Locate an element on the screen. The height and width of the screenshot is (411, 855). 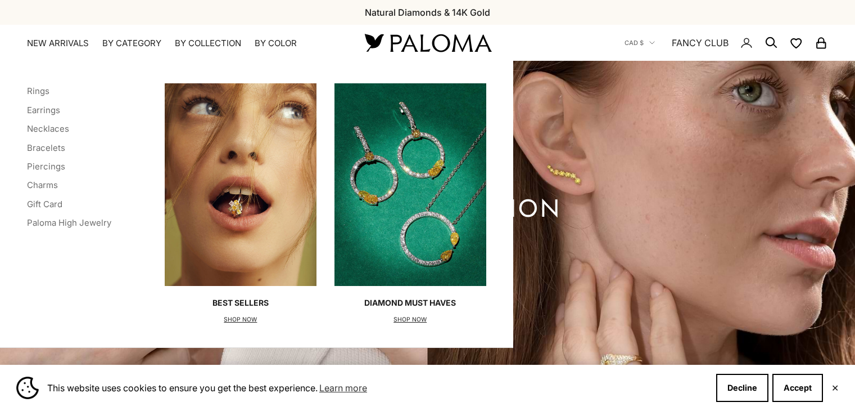
a: Necklaces is located at coordinates (48, 128).